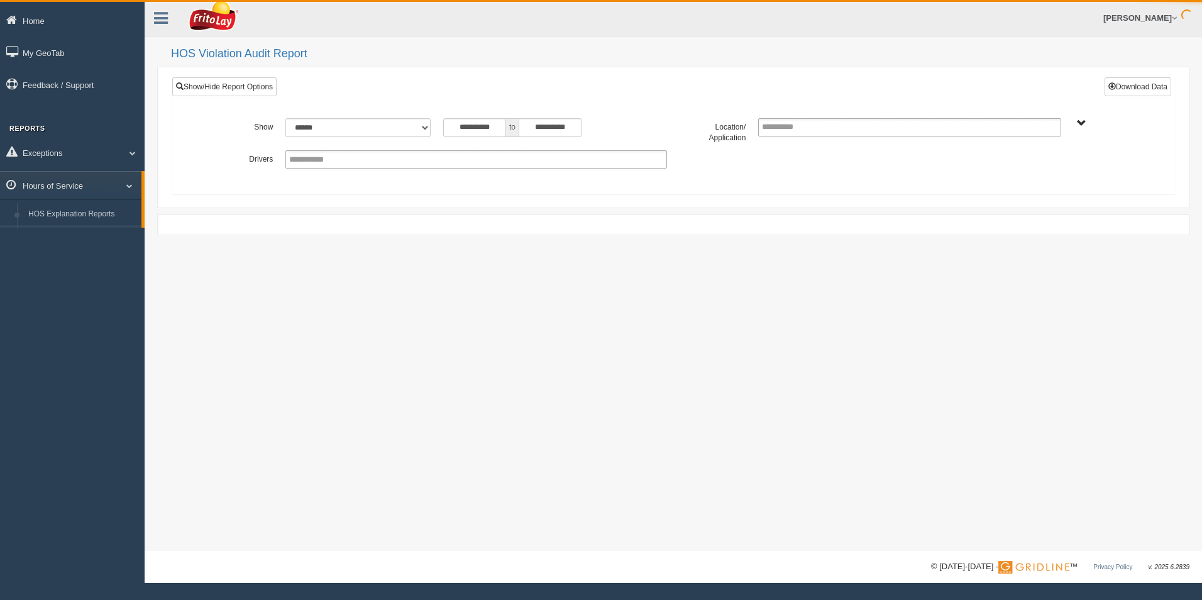  I want to click on a: Privacy Policy, so click(1113, 566).